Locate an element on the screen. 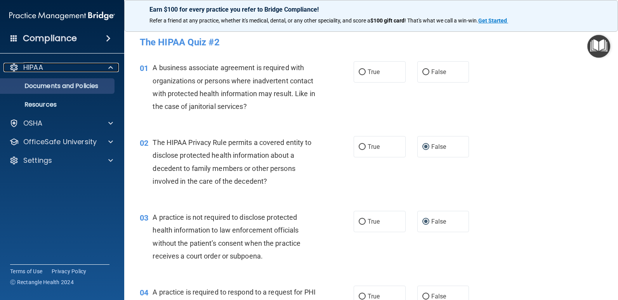 The height and width of the screenshot is (300, 618). img: PMB logo is located at coordinates (62, 16).